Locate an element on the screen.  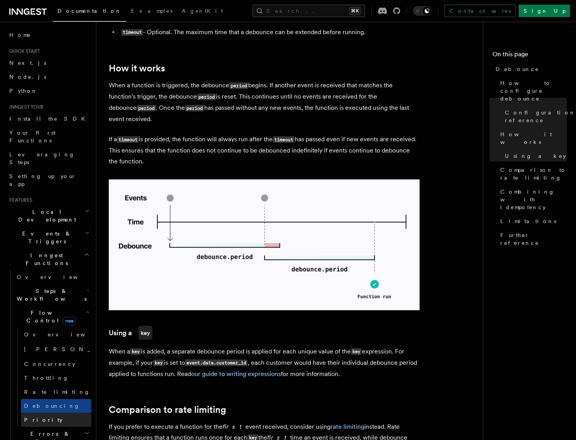
span: Features is located at coordinates (19, 200).